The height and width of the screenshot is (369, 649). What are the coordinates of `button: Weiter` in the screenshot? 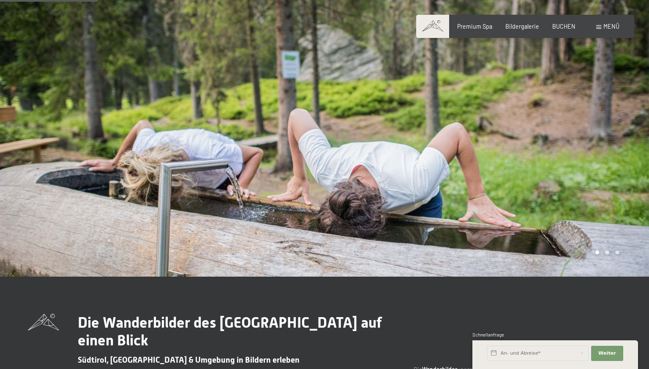 It's located at (607, 354).